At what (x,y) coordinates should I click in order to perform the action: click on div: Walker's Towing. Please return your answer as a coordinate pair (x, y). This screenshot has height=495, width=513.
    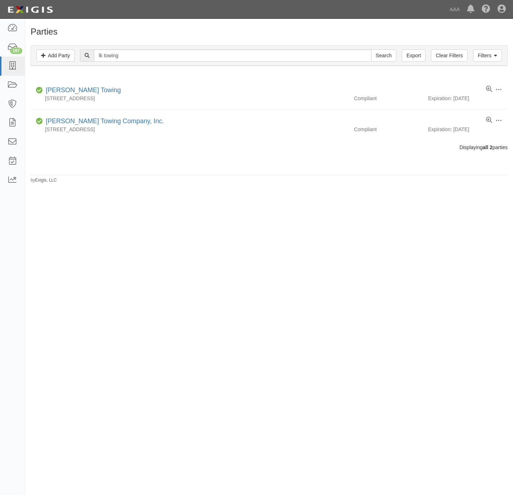
    Looking at the image, I should click on (82, 90).